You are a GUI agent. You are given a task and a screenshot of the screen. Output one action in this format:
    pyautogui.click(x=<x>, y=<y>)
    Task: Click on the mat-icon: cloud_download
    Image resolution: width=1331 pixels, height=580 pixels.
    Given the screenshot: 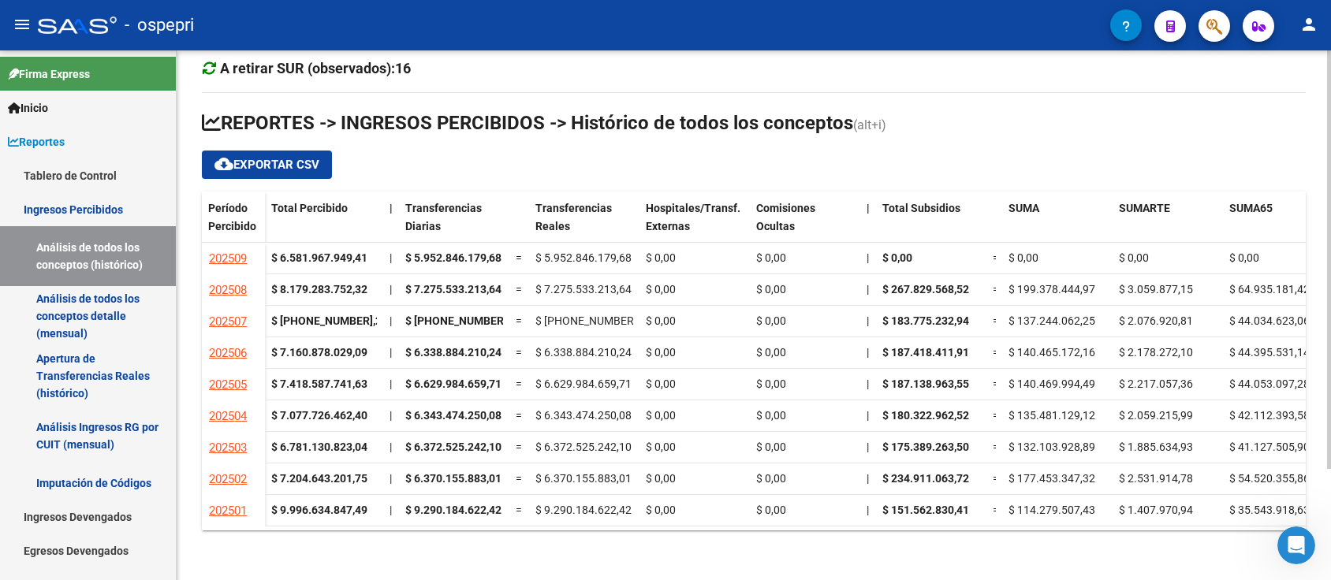 What is the action you would take?
    pyautogui.click(x=224, y=164)
    